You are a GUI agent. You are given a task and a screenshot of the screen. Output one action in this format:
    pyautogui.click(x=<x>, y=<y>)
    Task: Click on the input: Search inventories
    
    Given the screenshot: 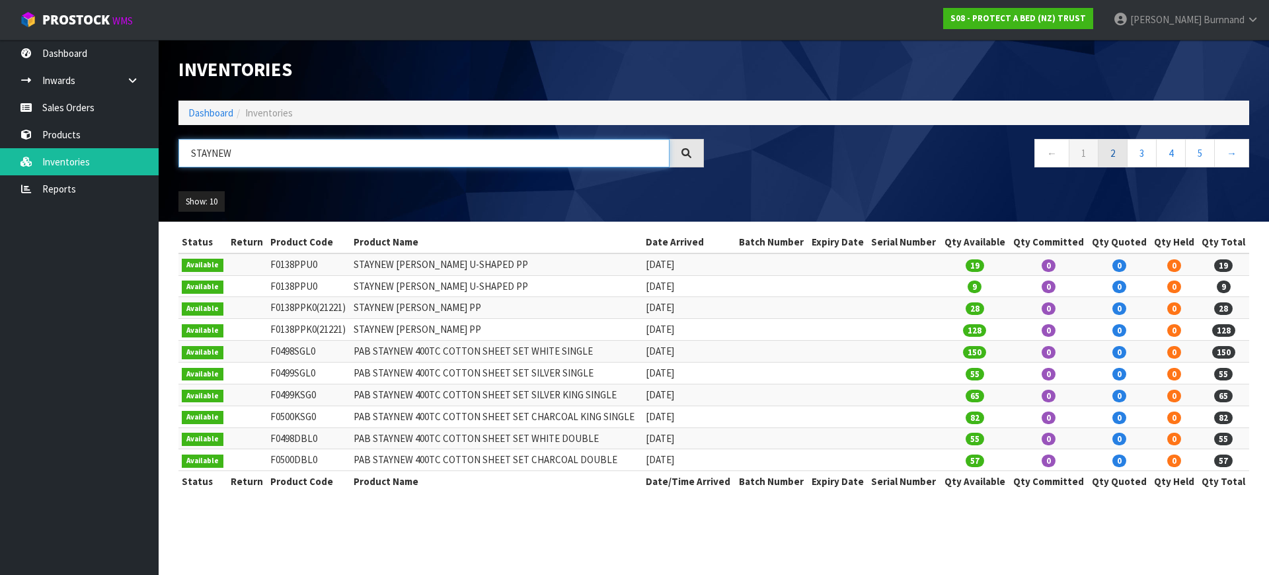 What is the action you would take?
    pyautogui.click(x=424, y=153)
    